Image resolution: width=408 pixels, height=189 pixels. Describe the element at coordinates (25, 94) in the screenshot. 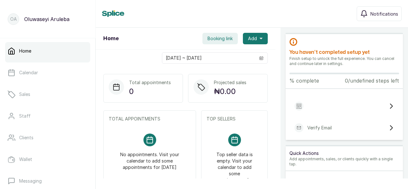

I see `p: Sales` at that location.